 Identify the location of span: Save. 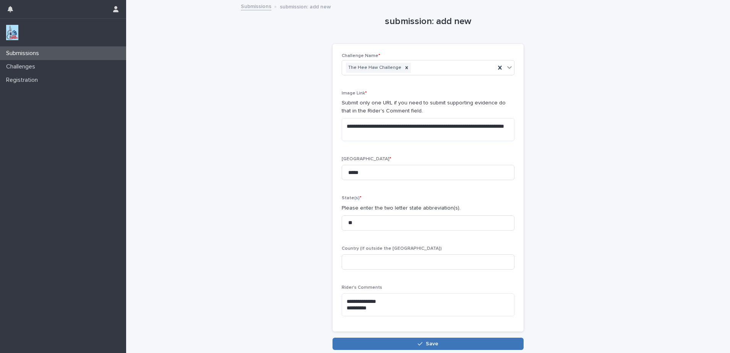
(432, 343).